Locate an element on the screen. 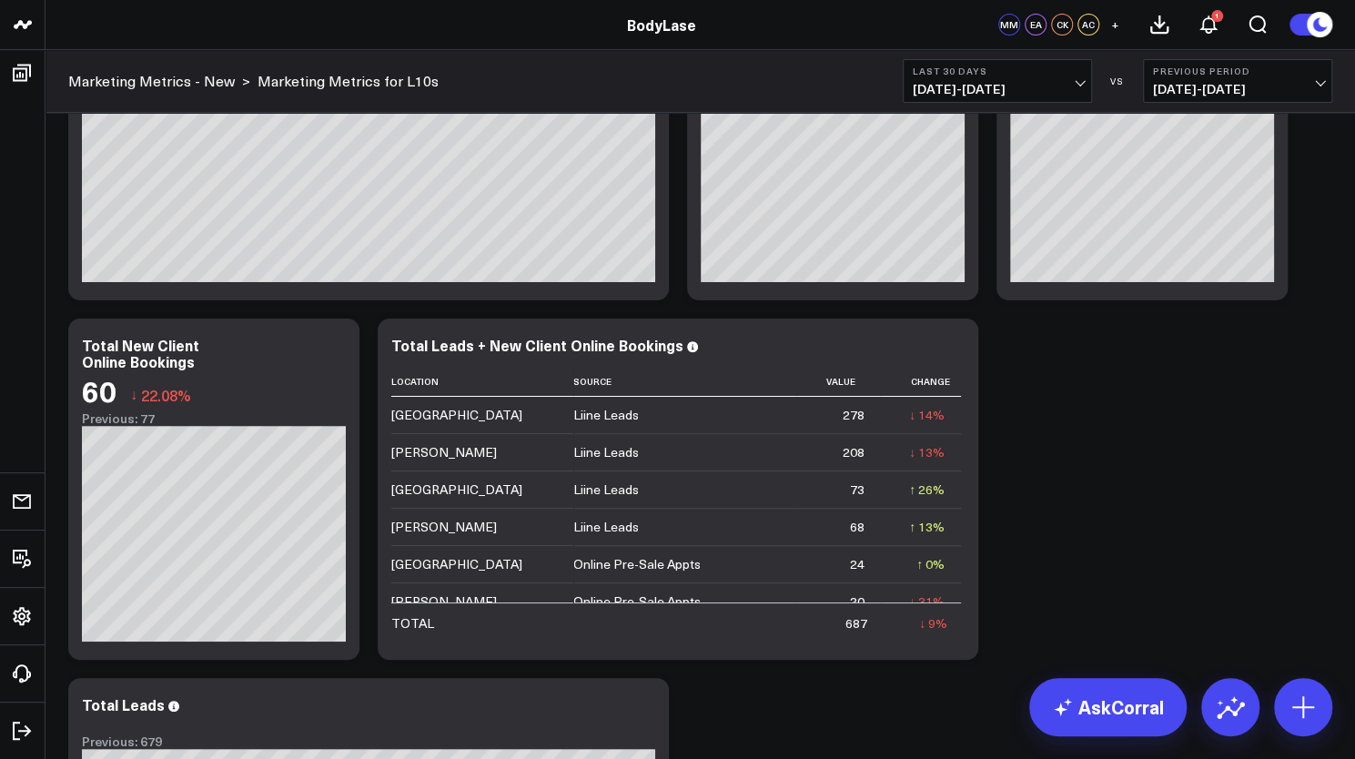 The image size is (1355, 759). a: Marketing Metrics - New is located at coordinates (151, 81).